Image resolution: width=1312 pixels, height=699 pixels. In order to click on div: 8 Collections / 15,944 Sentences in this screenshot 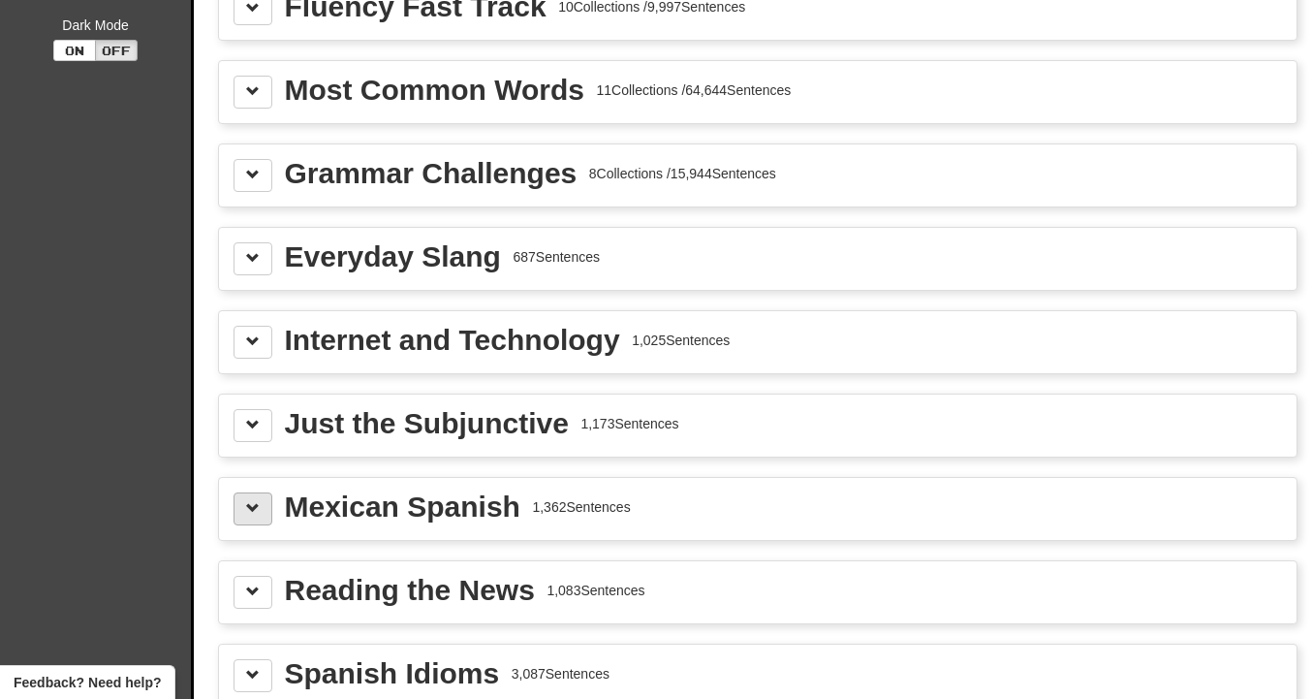, I will do `click(682, 173)`.